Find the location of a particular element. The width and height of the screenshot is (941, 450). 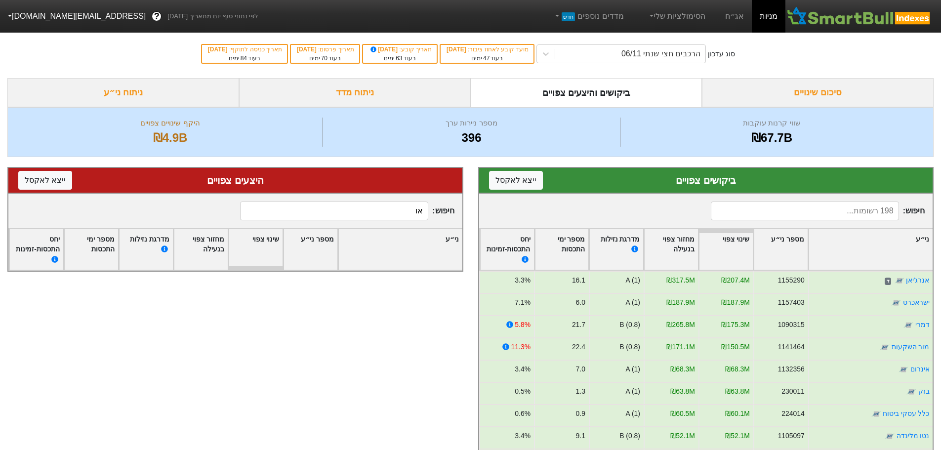

div: 6.0 is located at coordinates (580, 302).